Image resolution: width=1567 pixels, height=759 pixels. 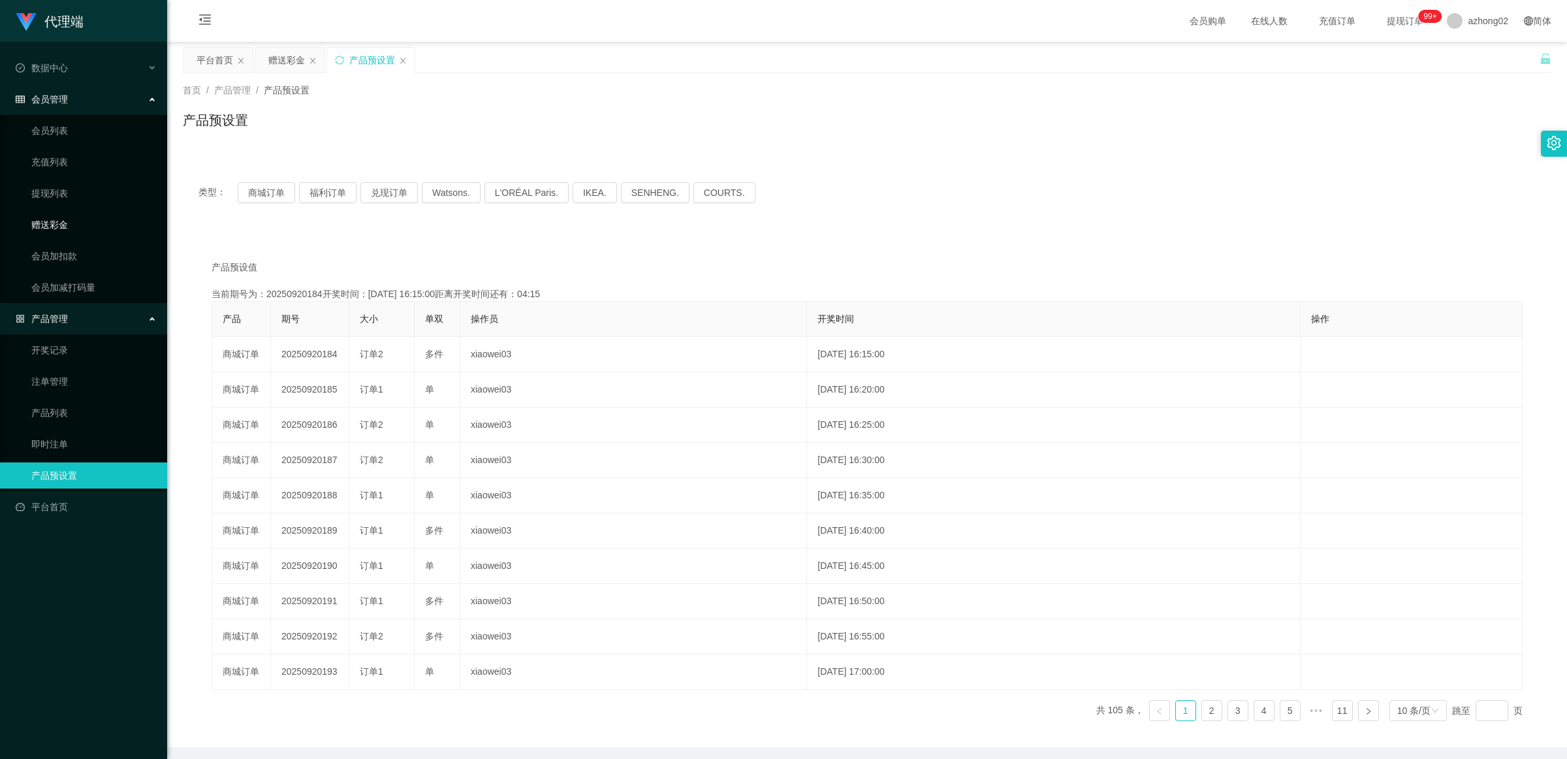 I want to click on button: 兑现订单, so click(x=389, y=193).